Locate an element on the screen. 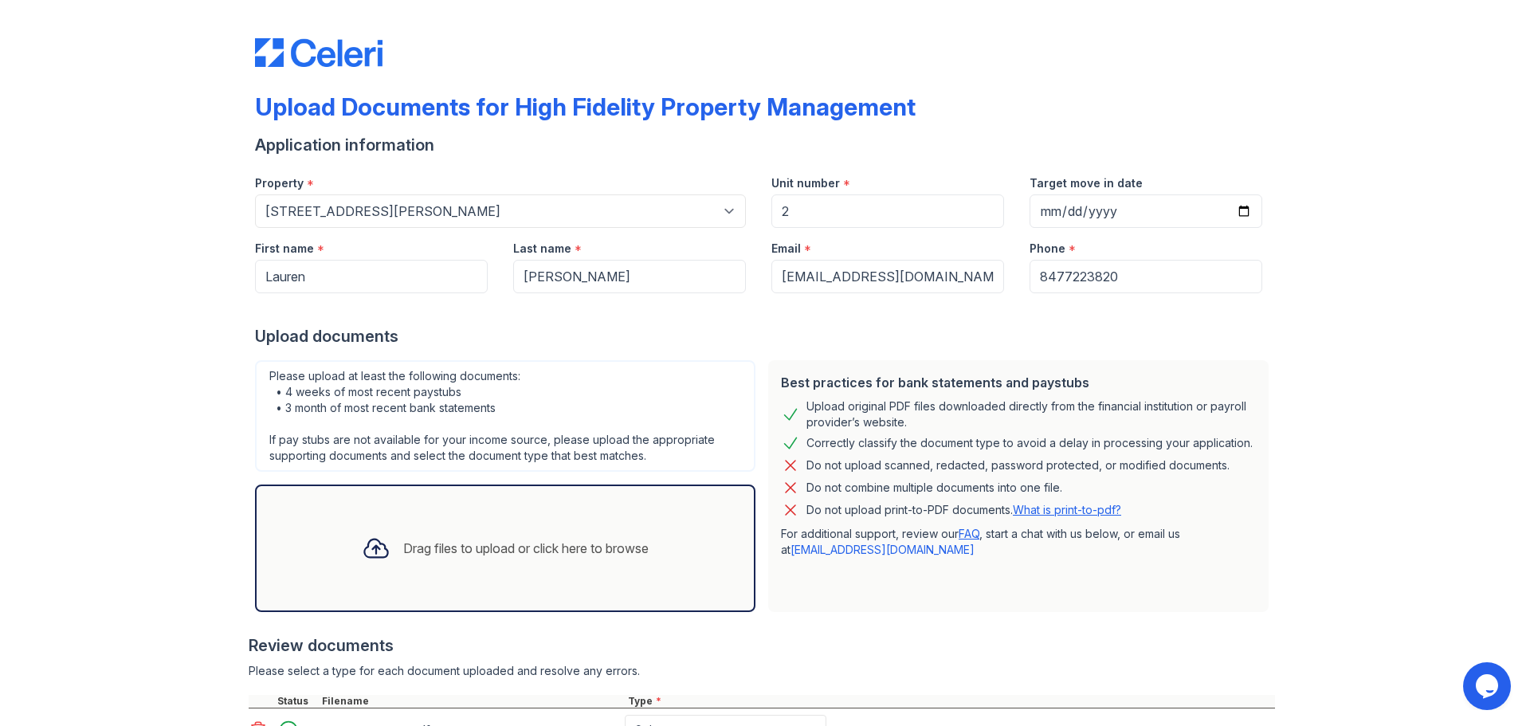  div: Please select a type for each document uploaded and resolve any errors. is located at coordinates (762, 671).